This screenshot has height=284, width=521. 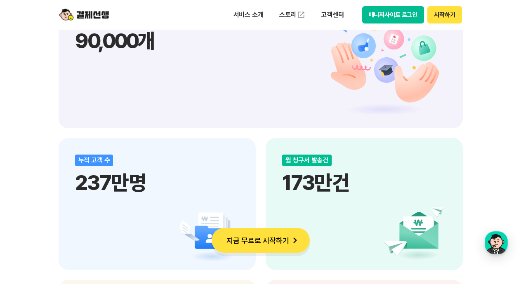 What do you see at coordinates (295, 240) in the screenshot?
I see `img: 화살표 아이콘` at bounding box center [295, 240].